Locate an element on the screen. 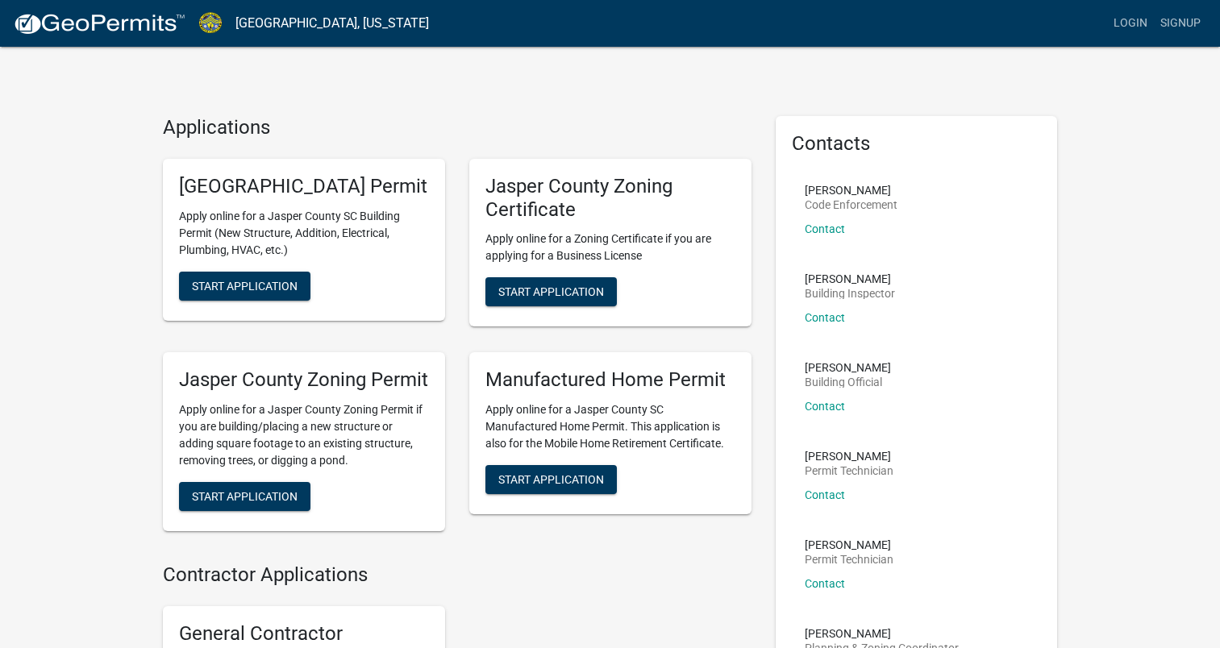  p: Building Inspector is located at coordinates (850, 294).